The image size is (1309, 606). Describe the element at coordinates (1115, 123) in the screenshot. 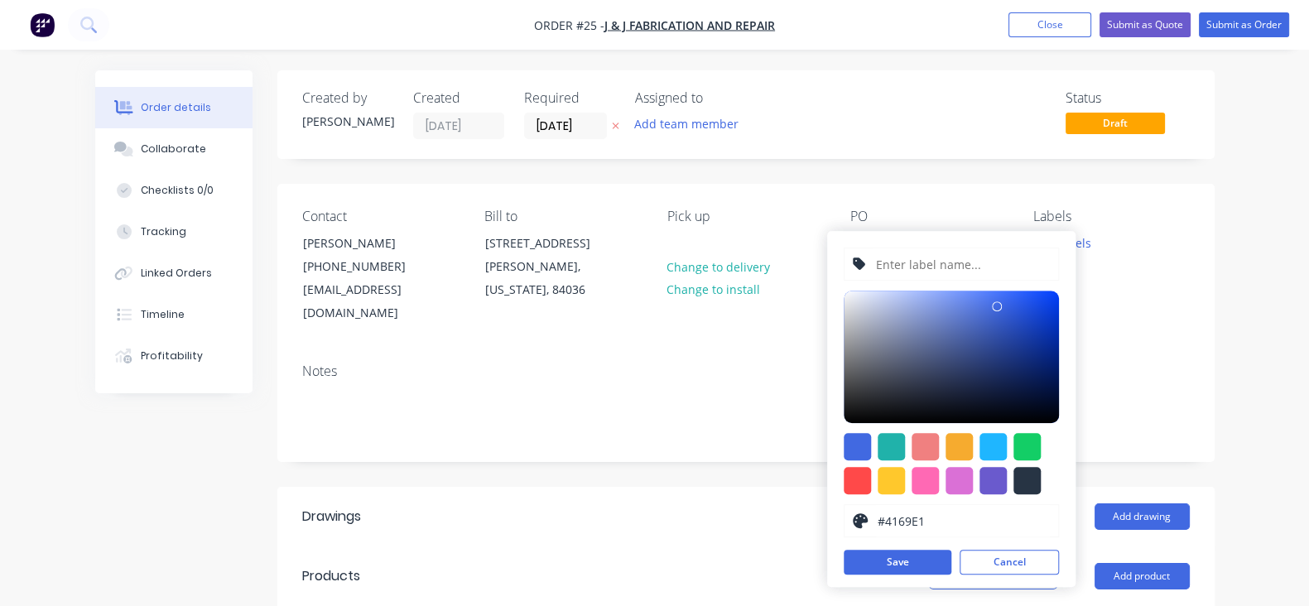

I see `span: Draft` at that location.